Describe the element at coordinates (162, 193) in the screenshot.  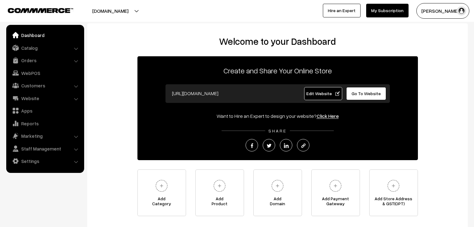
I see `a: AddCategory` at that location.